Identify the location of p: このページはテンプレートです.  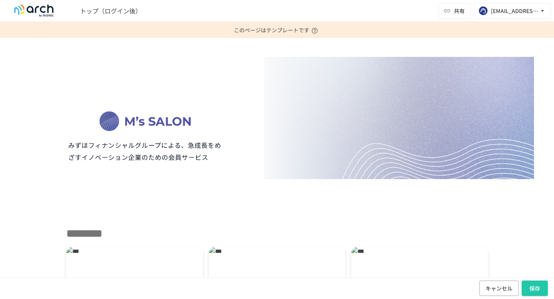
(277, 30).